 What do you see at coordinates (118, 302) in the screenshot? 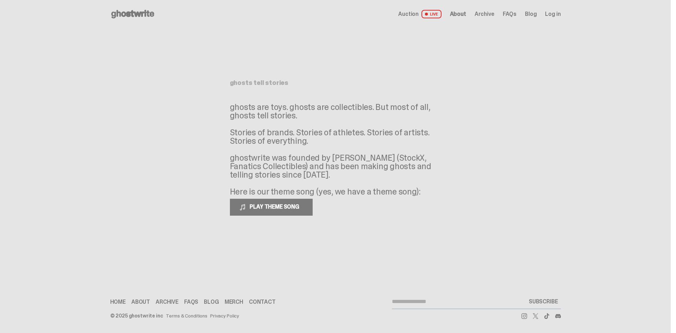
I see `a: Home` at bounding box center [118, 302].